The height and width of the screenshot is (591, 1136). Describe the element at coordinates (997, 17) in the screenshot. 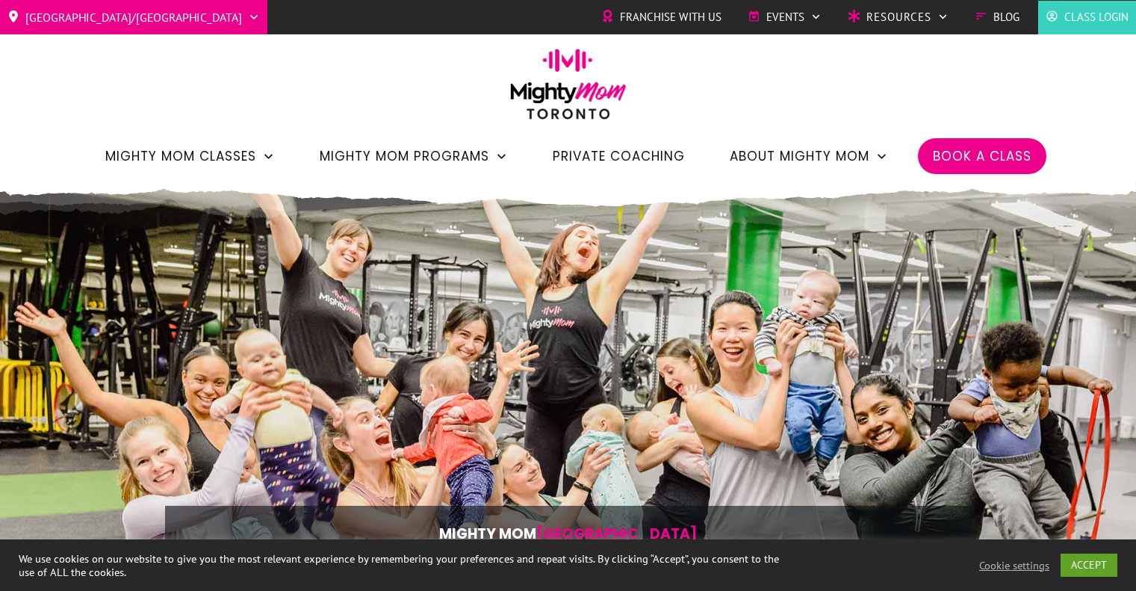

I see `a: Blog` at that location.